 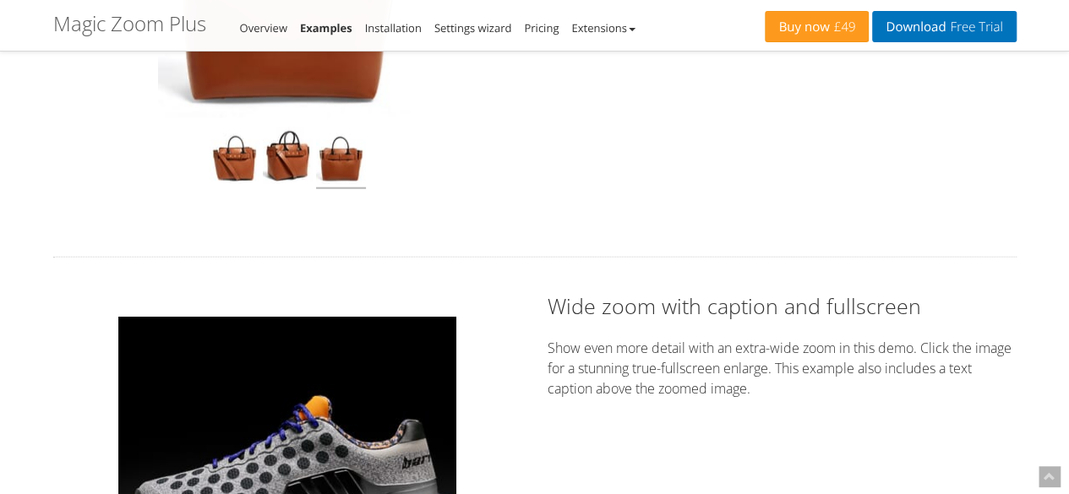 I want to click on h2: Wide zoom with caption and fullscreen, so click(x=782, y=306).